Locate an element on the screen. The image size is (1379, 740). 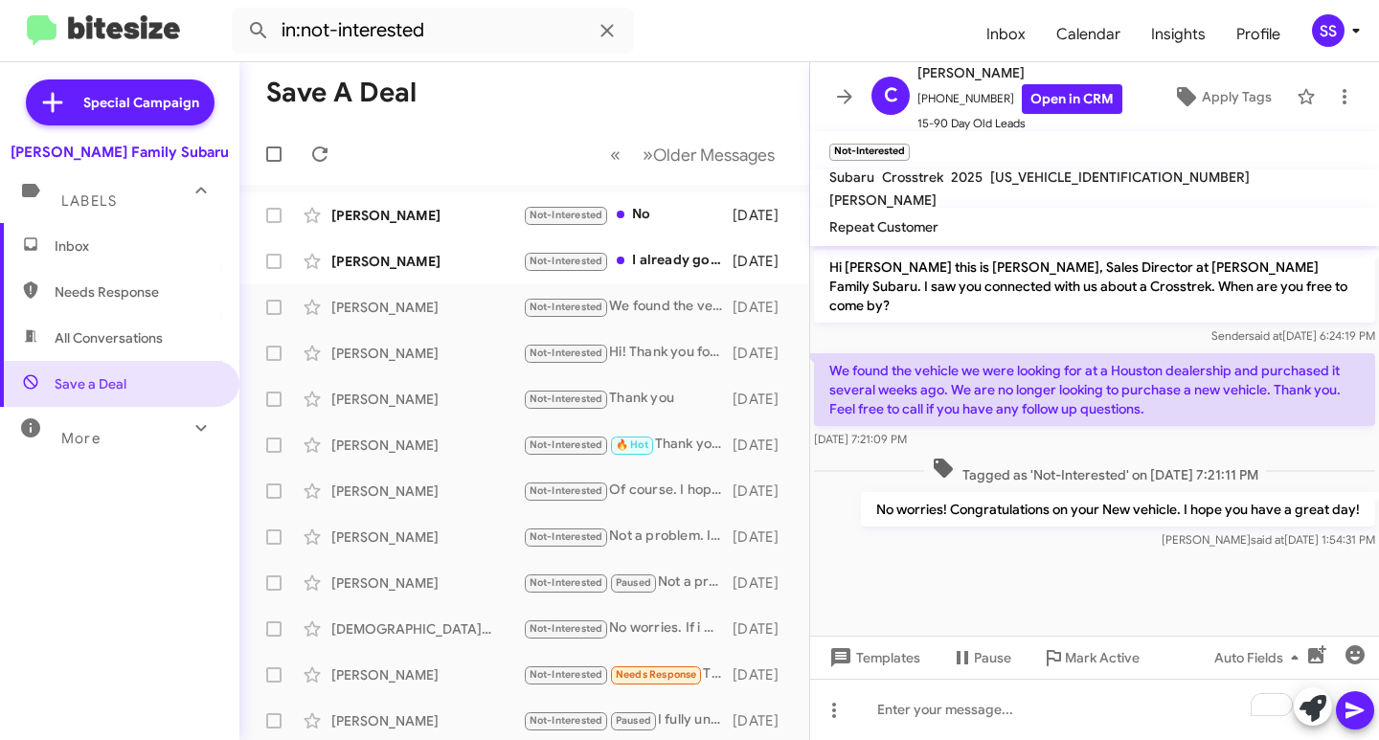
div: Thank you is located at coordinates (627, 398).